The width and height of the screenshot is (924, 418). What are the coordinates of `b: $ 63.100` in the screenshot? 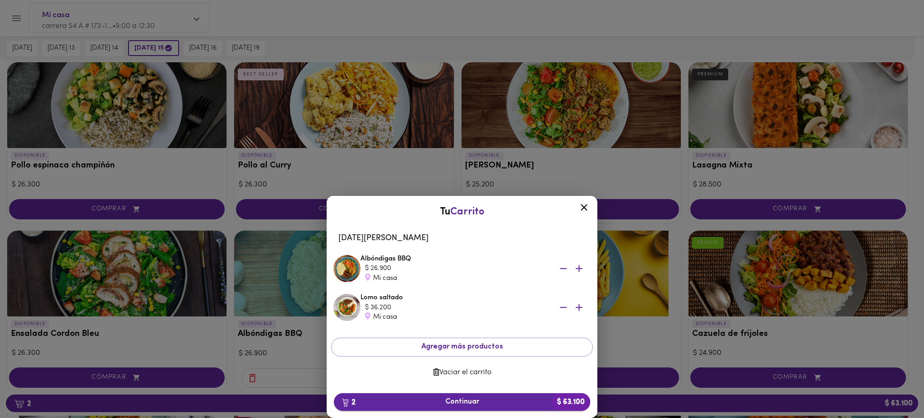 It's located at (570, 401).